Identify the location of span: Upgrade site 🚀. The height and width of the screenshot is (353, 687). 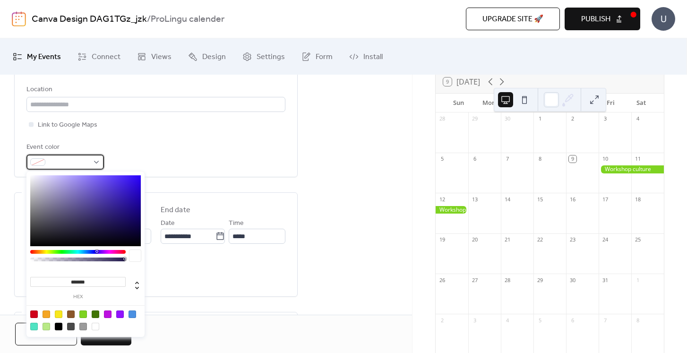
(513, 19).